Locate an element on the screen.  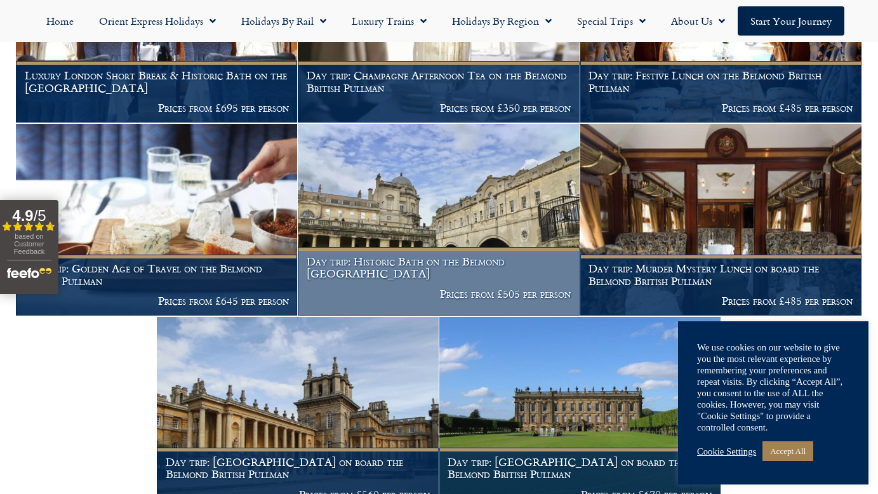
a: About Us is located at coordinates (697, 21).